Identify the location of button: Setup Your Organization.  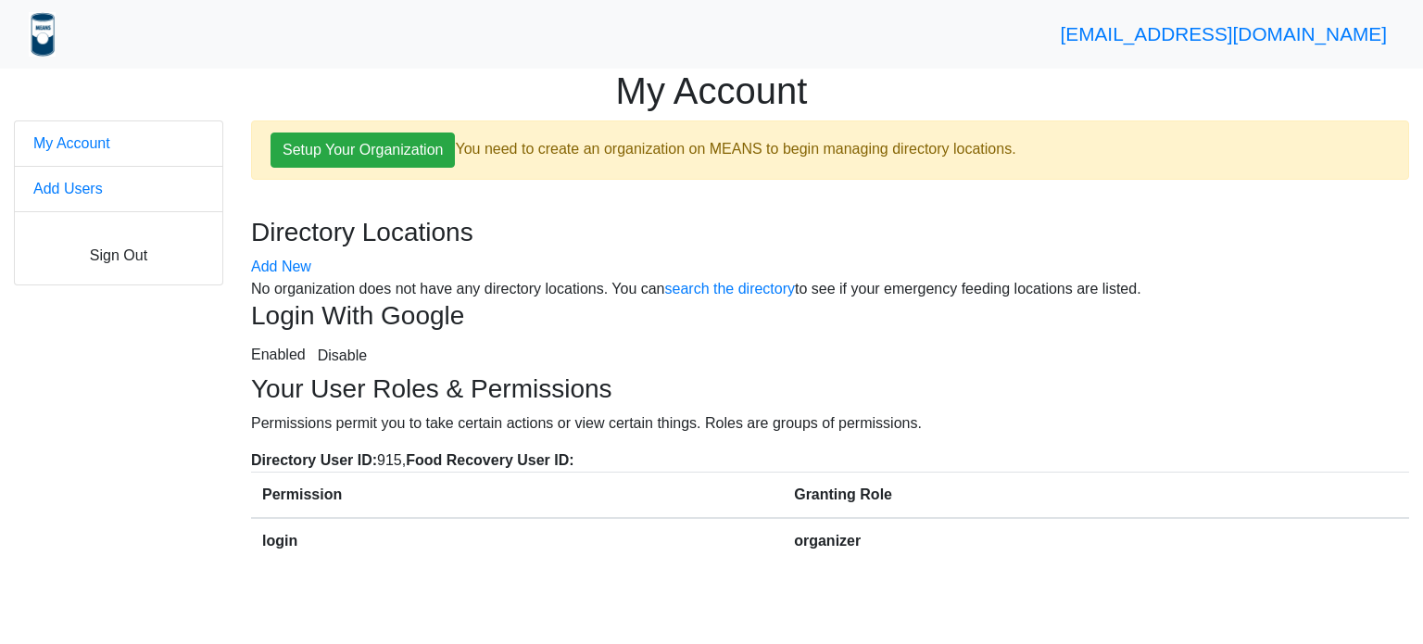
(362, 150).